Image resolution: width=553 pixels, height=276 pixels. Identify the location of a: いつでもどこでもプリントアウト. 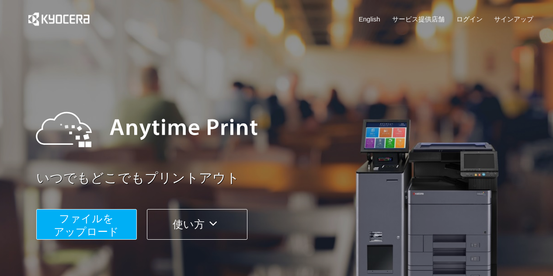
(288, 178).